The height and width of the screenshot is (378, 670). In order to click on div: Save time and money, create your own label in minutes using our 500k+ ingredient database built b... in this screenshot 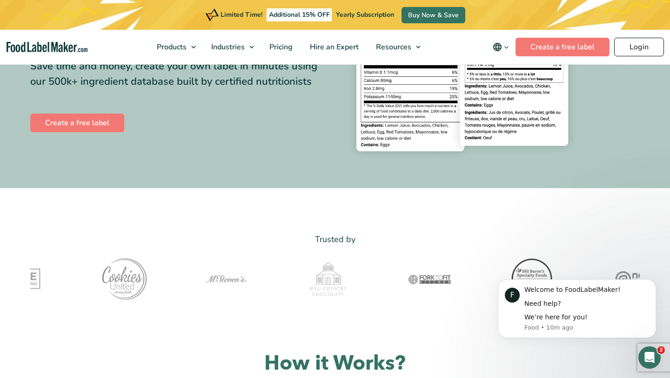, I will do `click(179, 74)`.